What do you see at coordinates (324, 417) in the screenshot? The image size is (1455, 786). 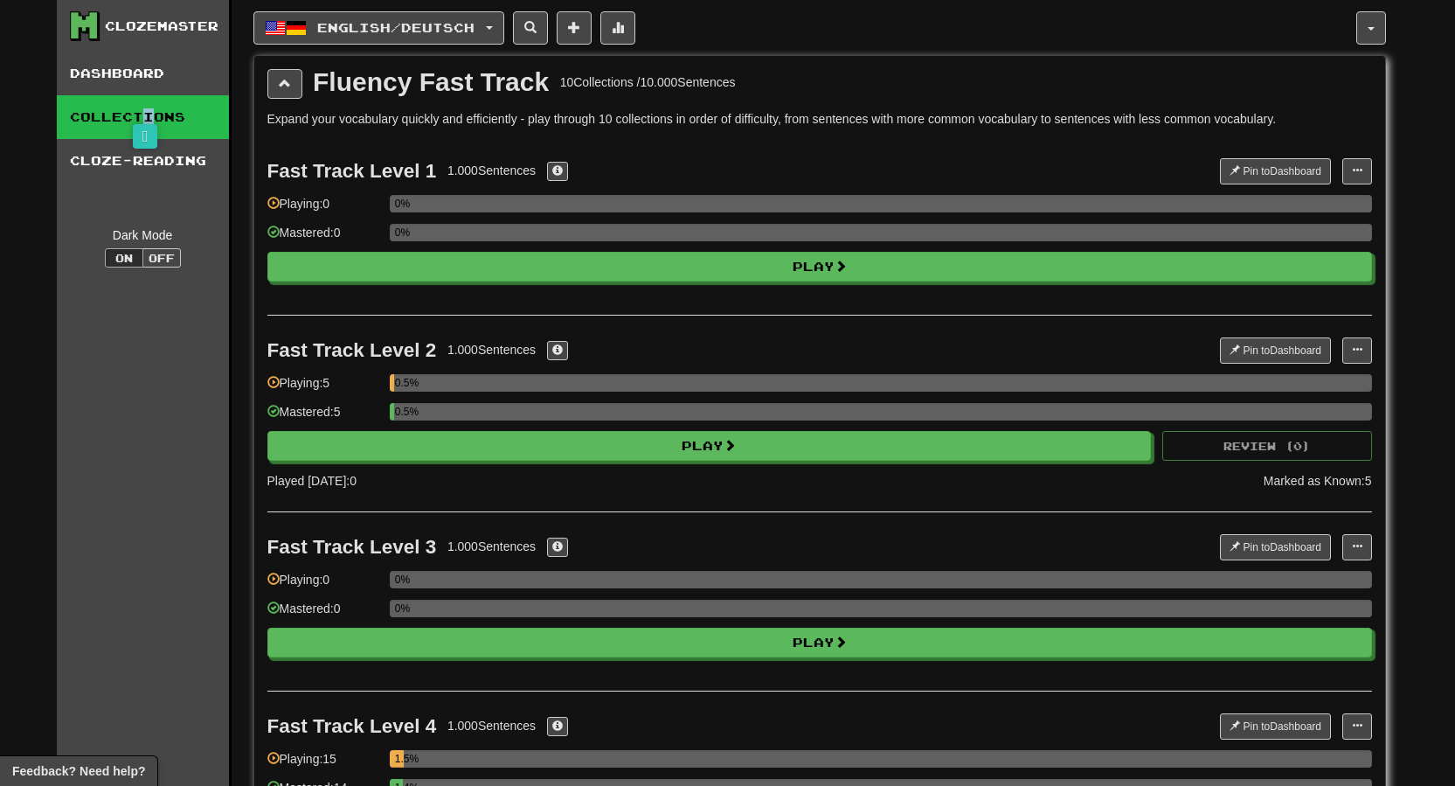 I see `div: Mastered: 5` at bounding box center [324, 417].